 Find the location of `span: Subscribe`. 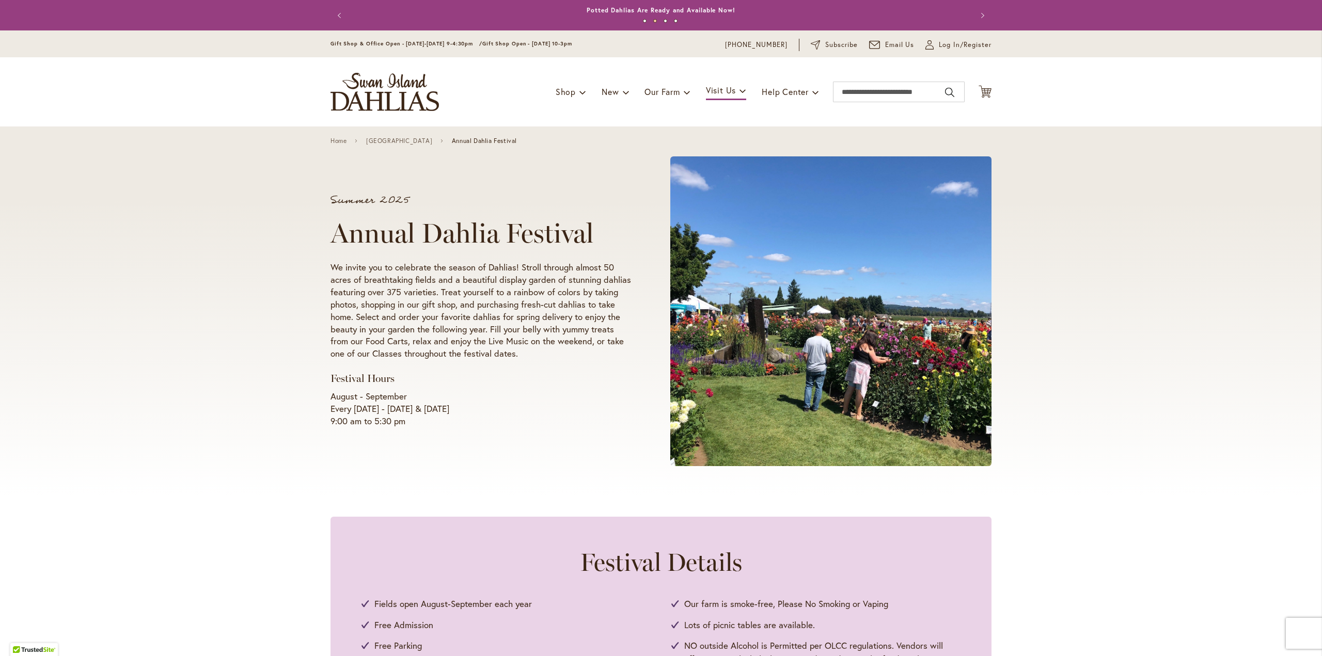

span: Subscribe is located at coordinates (841, 45).